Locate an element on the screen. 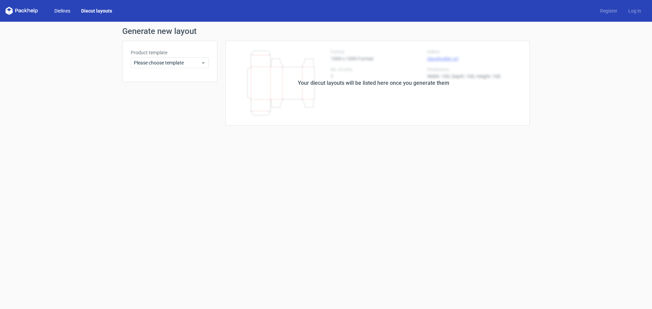  a: Dielines is located at coordinates (62, 11).